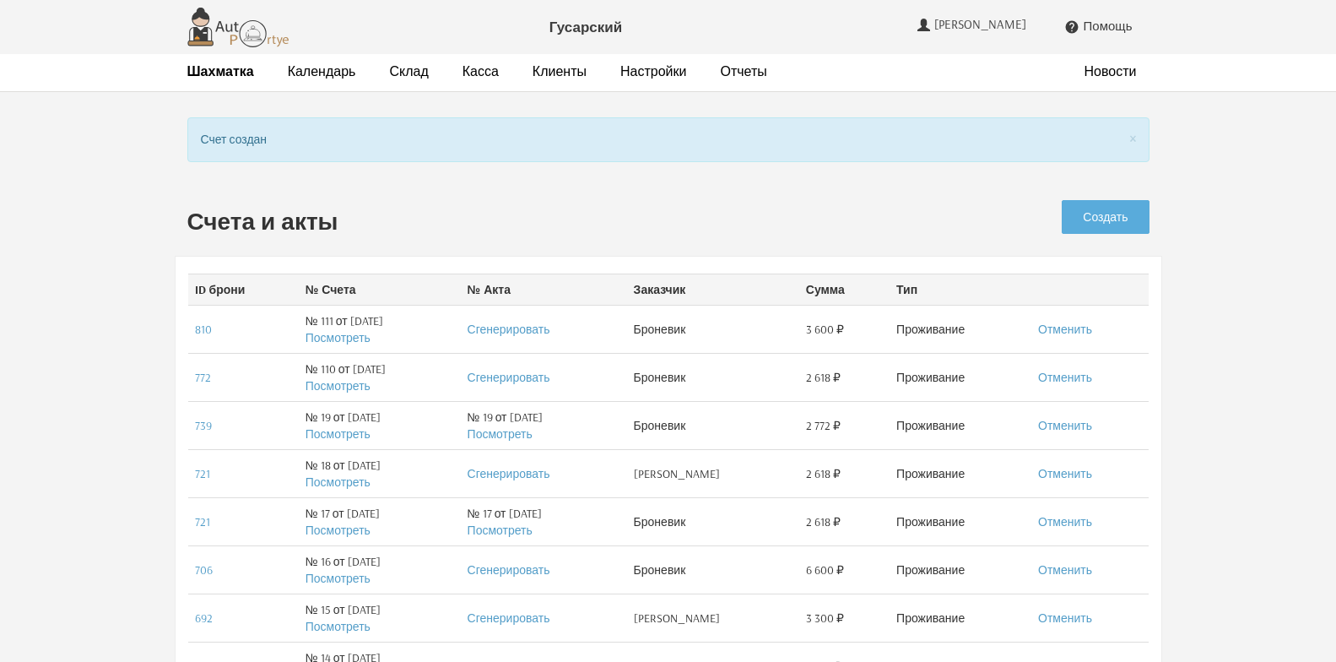  What do you see at coordinates (960, 289) in the screenshot?
I see `th: Тип` at bounding box center [960, 289].